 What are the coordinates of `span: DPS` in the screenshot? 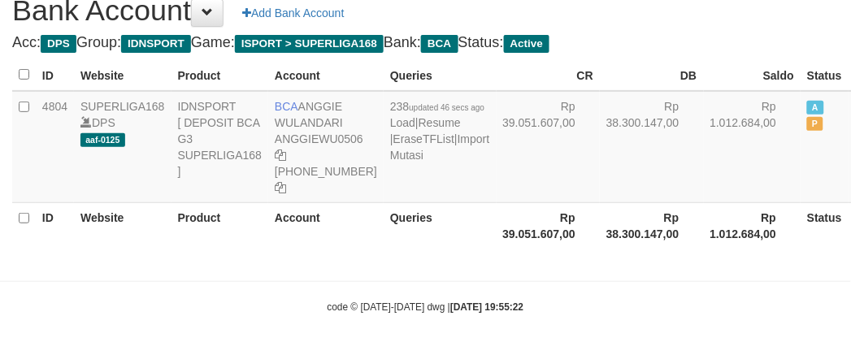 It's located at (58, 44).